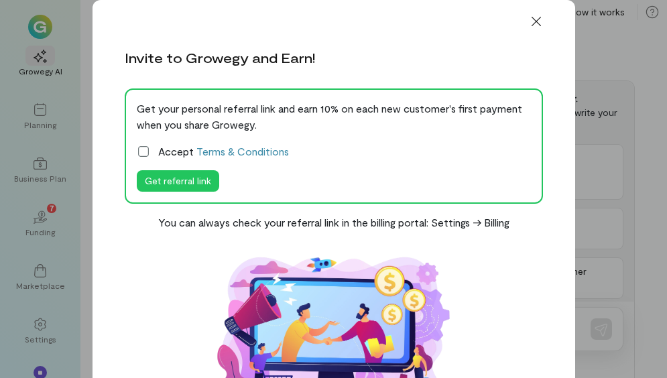 Image resolution: width=667 pixels, height=378 pixels. I want to click on div: You can always check your referral link in the billing portal: Settings -> Billing, so click(334, 223).